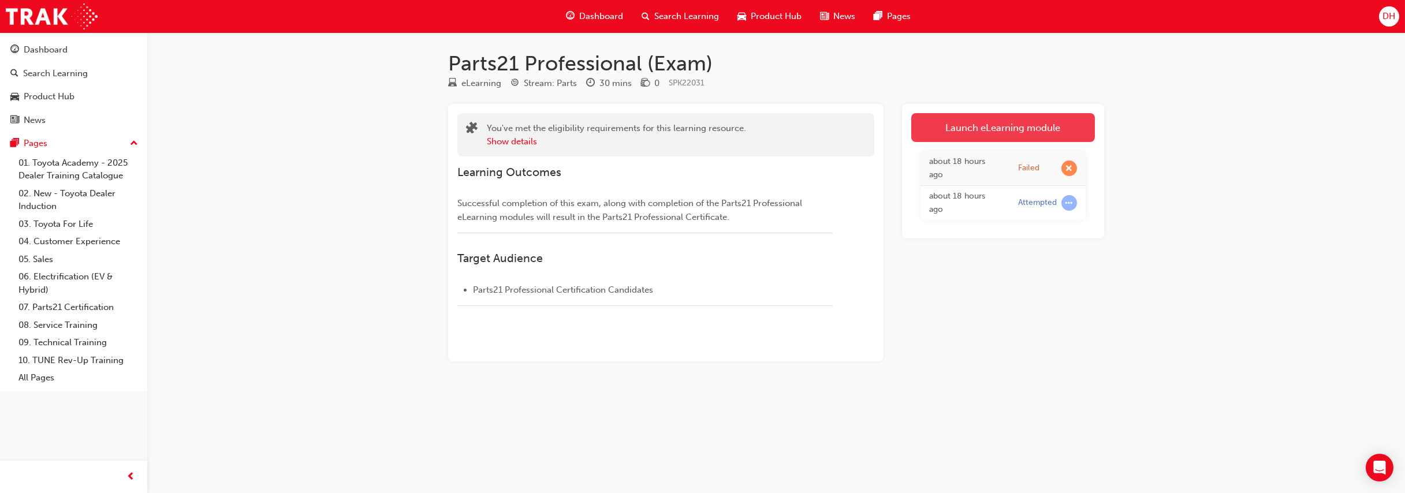 This screenshot has height=493, width=1405. Describe the element at coordinates (1003, 128) in the screenshot. I see `a: Launch eLearning module` at that location.